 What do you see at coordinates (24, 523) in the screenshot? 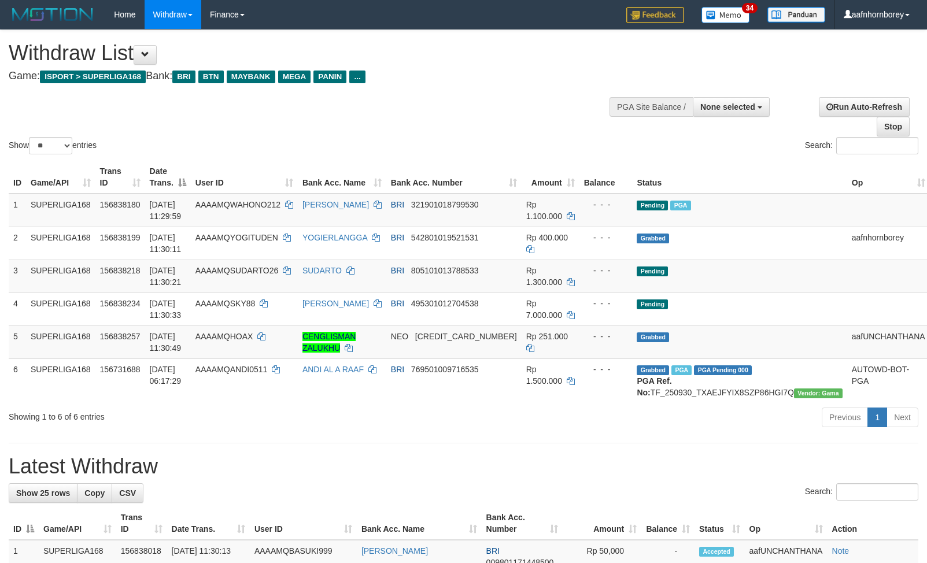
I see `th: ID: activate to sort column descending` at bounding box center [24, 523].